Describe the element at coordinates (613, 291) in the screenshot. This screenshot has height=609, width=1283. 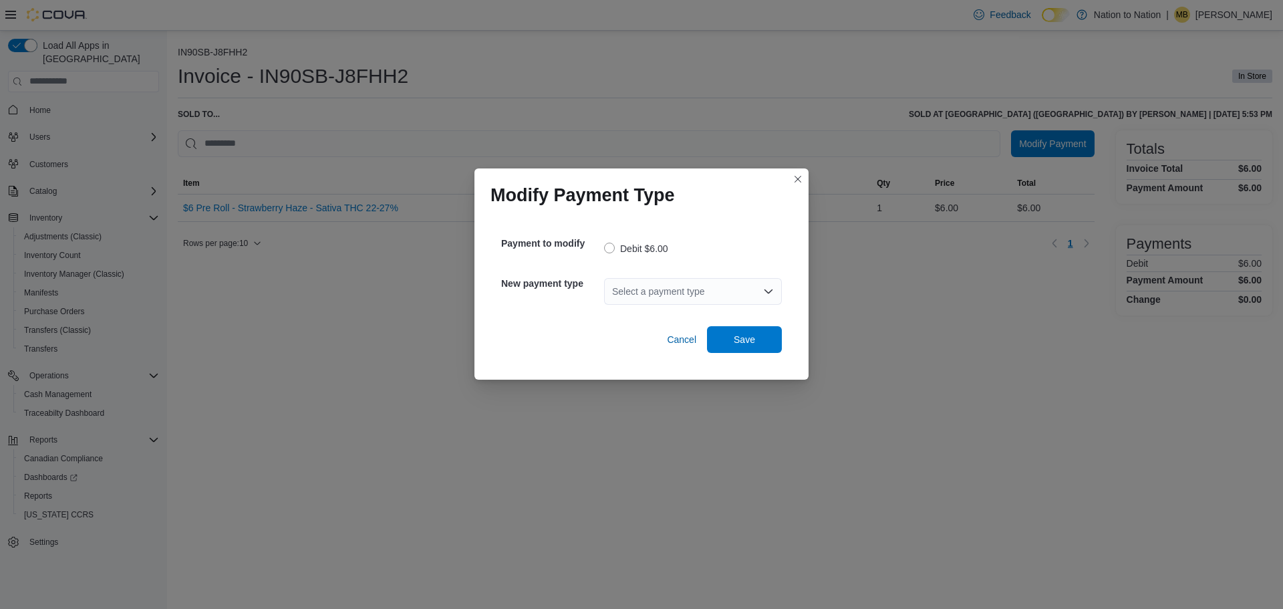
I see `input: Accessible screen reader label` at that location.